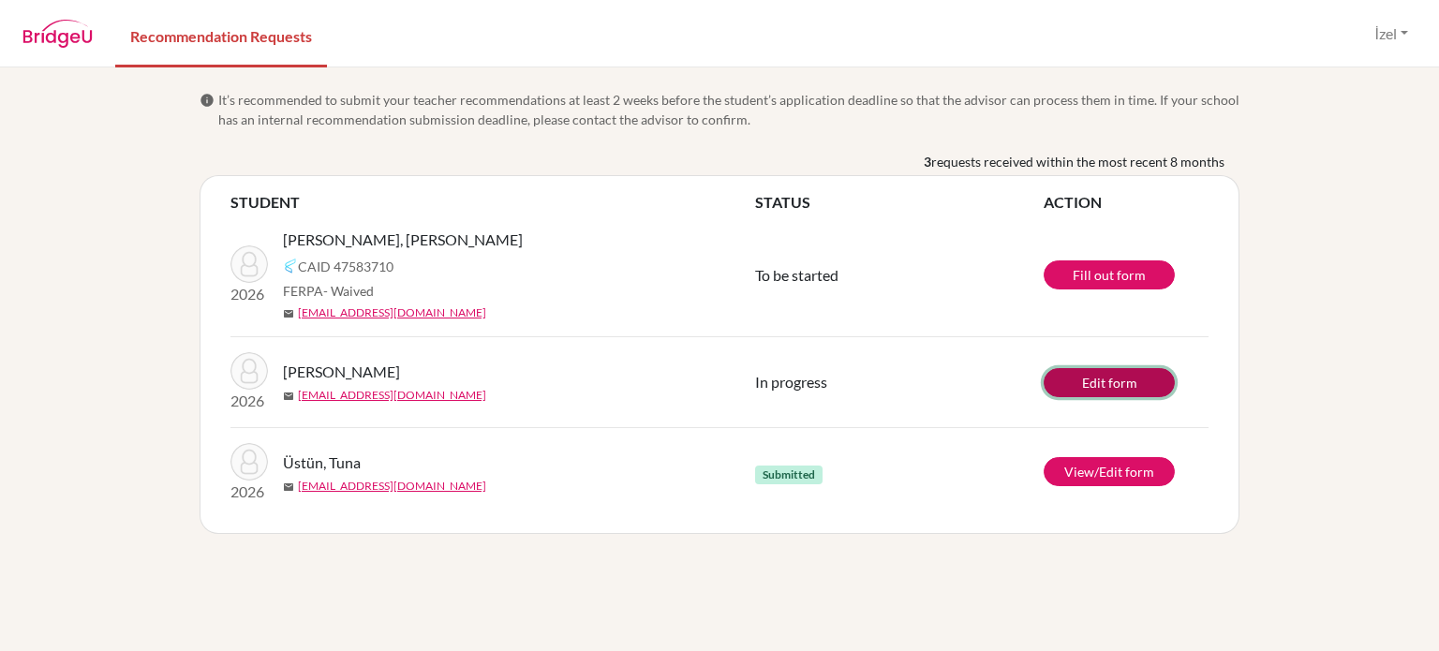  I want to click on img: Çeltikçioğlu, Ece Chloe, so click(249, 264).